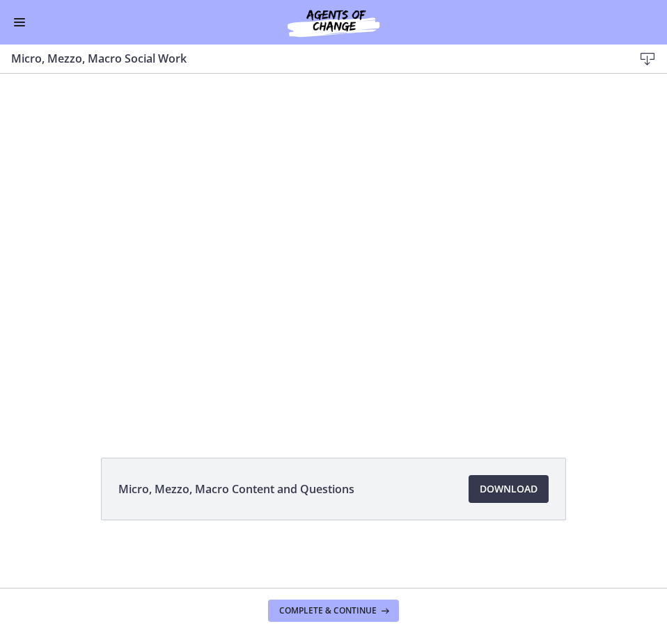 This screenshot has width=667, height=633. I want to click on span: Complete & continue, so click(328, 611).